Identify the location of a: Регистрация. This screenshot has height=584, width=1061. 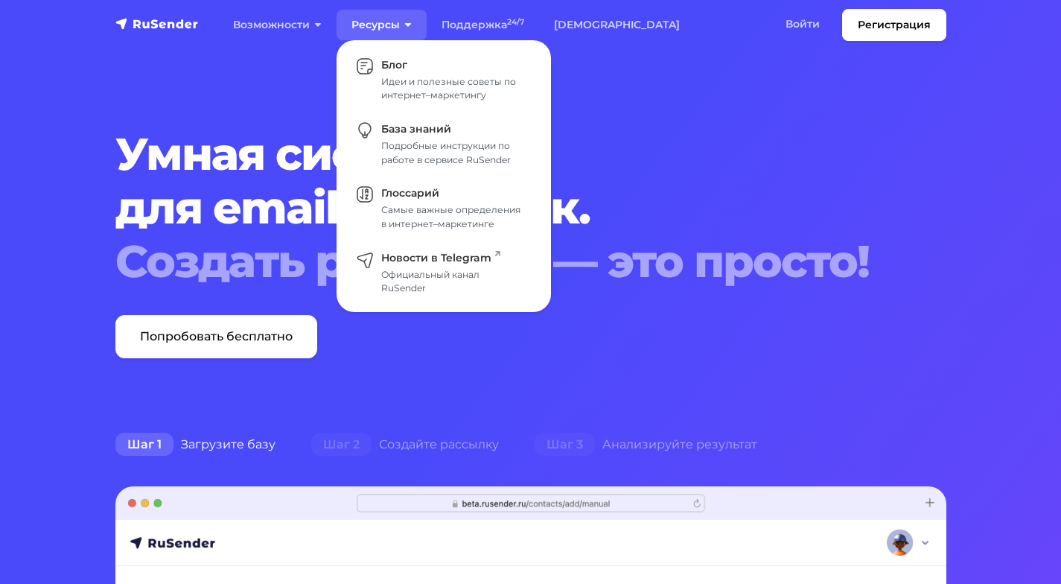
(894, 25).